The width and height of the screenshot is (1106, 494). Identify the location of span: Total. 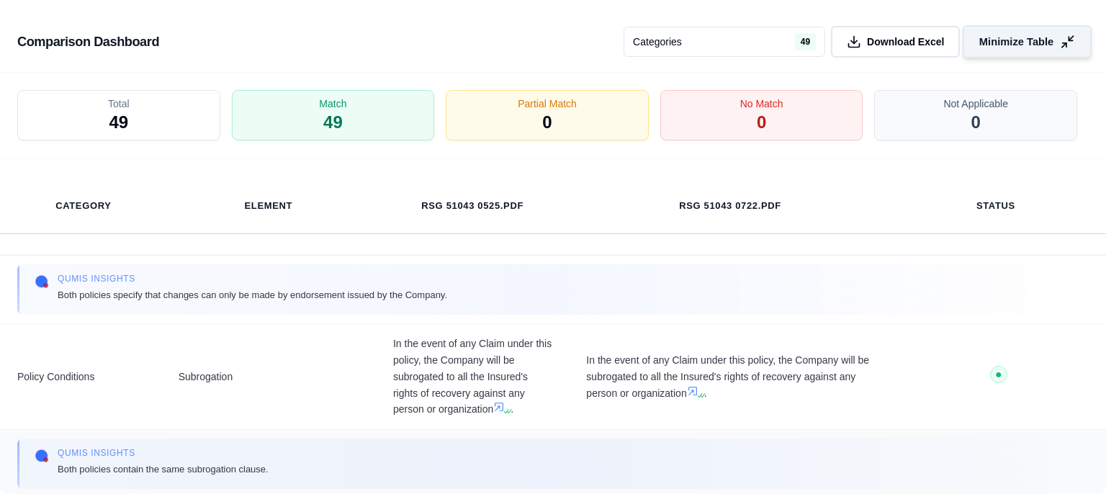
(119, 104).